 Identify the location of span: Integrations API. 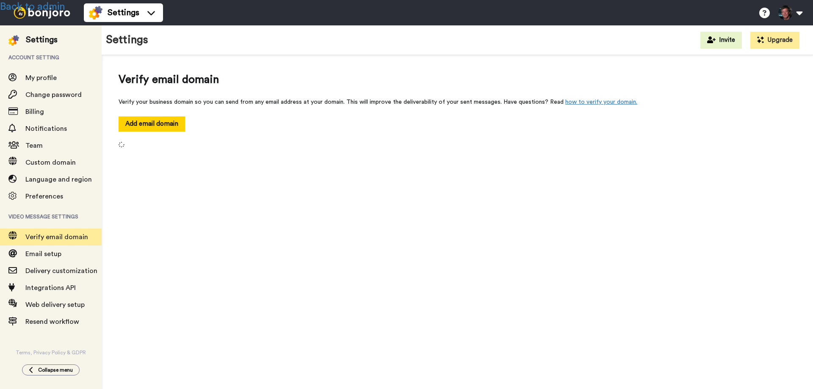
(50, 288).